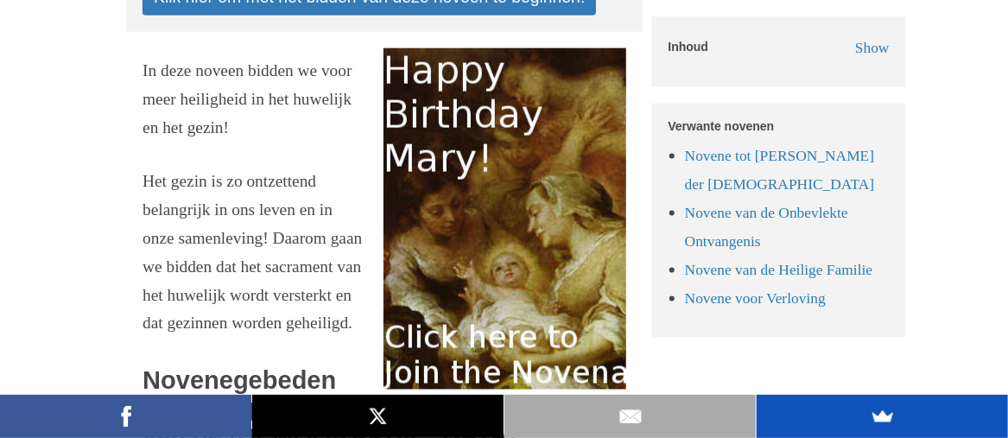 The width and height of the screenshot is (1008, 438). Describe the element at coordinates (126, 416) in the screenshot. I see `img: Facebook` at that location.